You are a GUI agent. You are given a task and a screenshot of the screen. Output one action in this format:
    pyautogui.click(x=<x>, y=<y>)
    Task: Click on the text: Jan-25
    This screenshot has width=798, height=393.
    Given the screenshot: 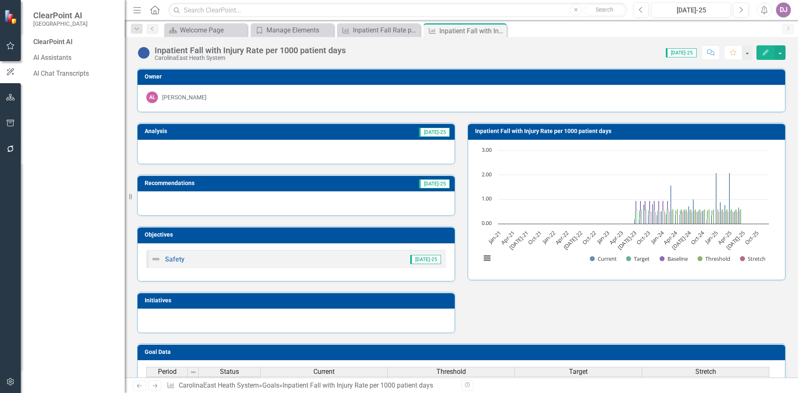 What is the action you would take?
    pyautogui.click(x=711, y=237)
    